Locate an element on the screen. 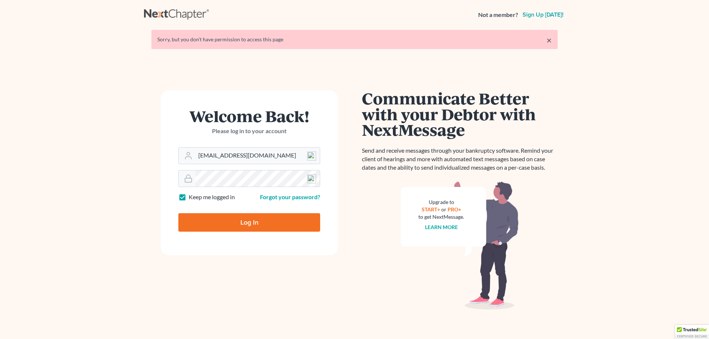 The height and width of the screenshot is (339, 709). p: Send and receive messages through your bankruptcy software. Remind your client of hearings and mo... is located at coordinates (459, 159).